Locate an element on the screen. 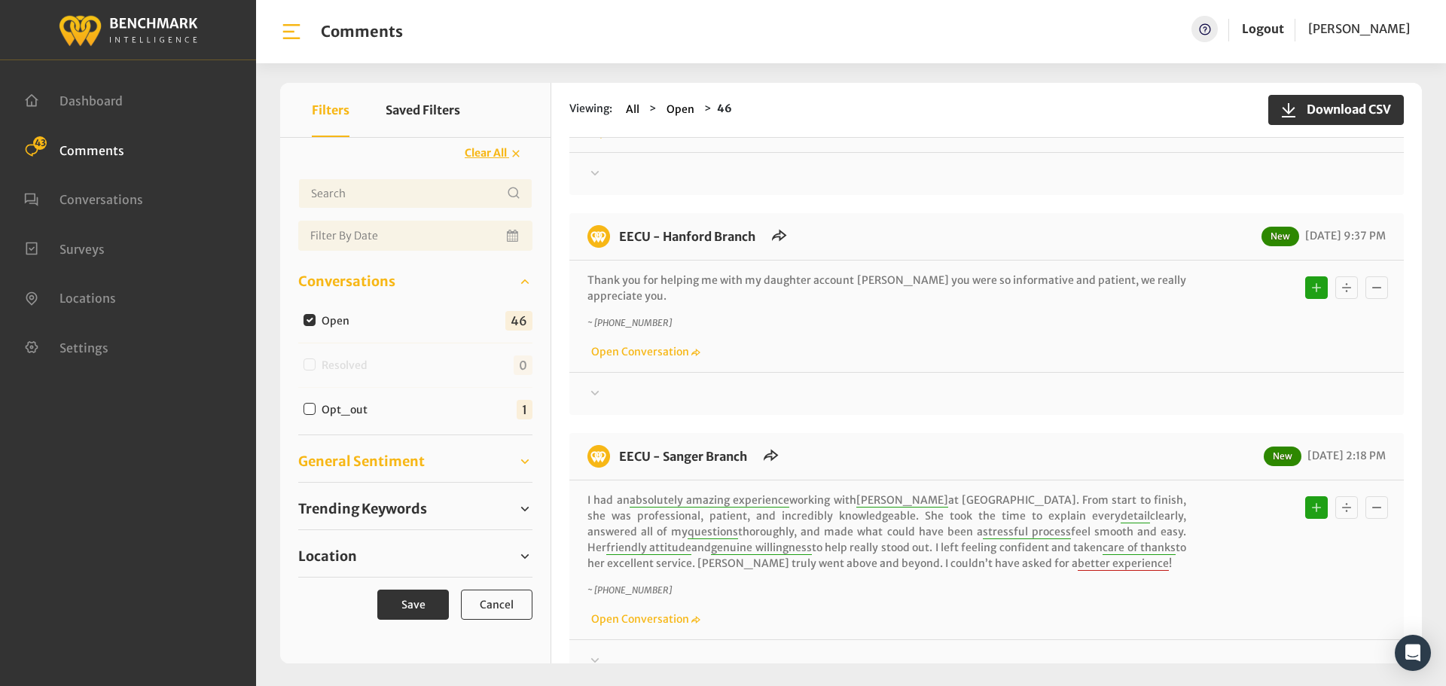 This screenshot has width=1446, height=686. a: Logout is located at coordinates (1263, 29).